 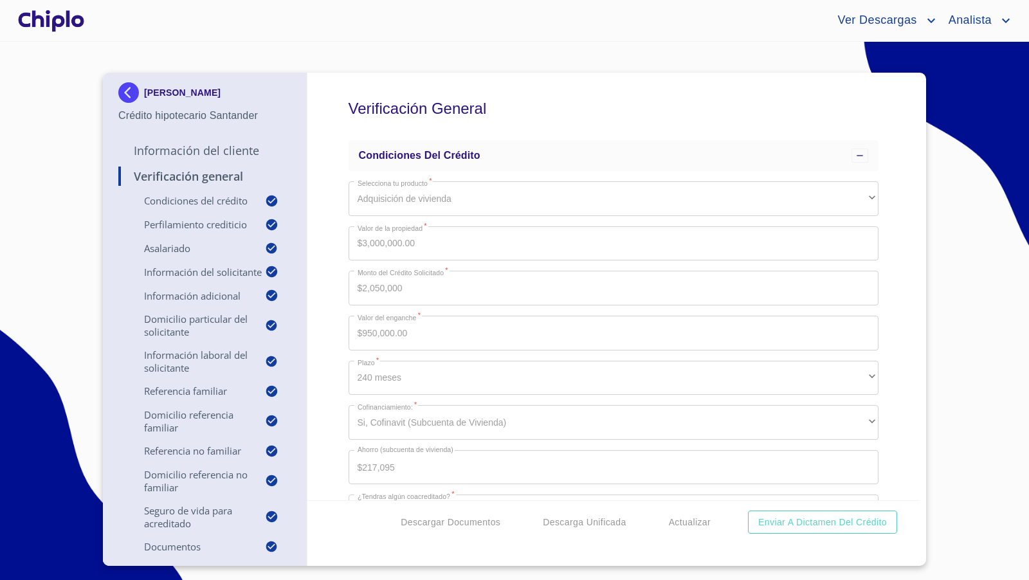 What do you see at coordinates (205, 151) in the screenshot?
I see `p: Información del Cliente` at bounding box center [205, 151].